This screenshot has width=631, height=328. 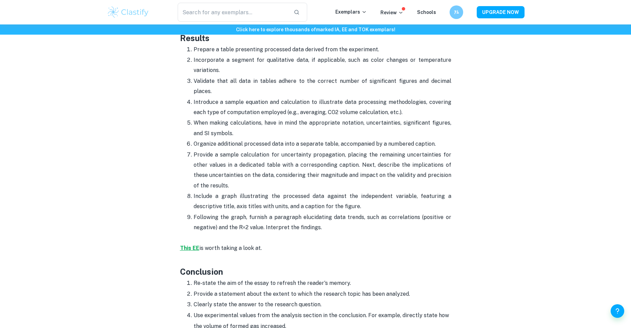 What do you see at coordinates (323, 222) in the screenshot?
I see `p: Following the graph, furnish a paragraph elucidating data trends, such as correlations (positive ...` at bounding box center [323, 222].